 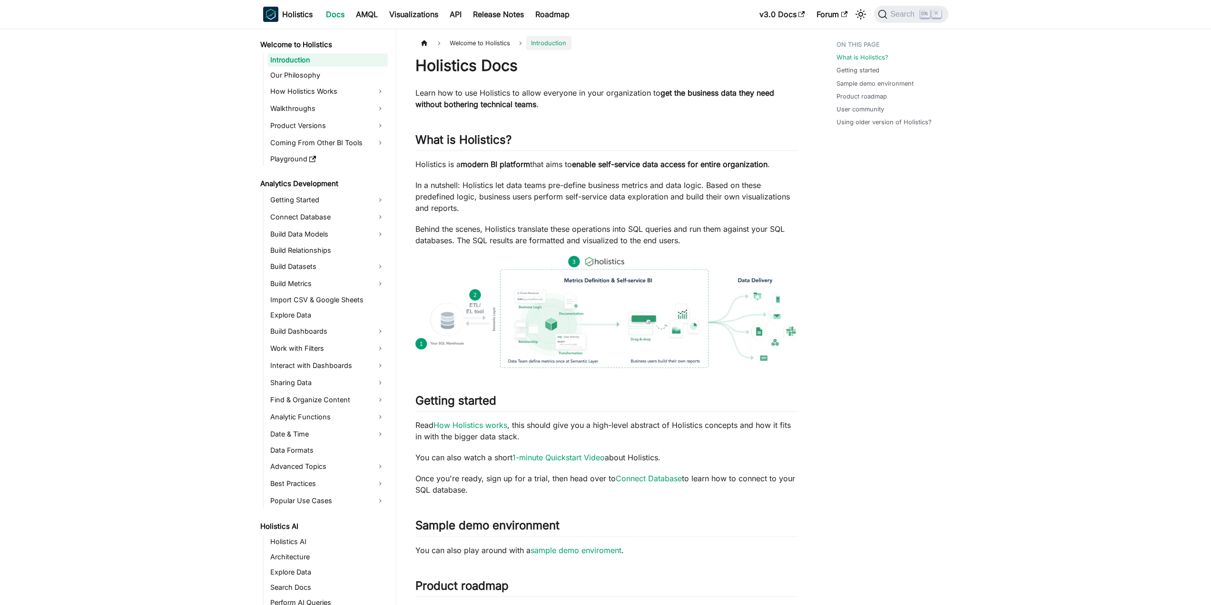 What do you see at coordinates (327, 91) in the screenshot?
I see `a: How Holistics Works` at bounding box center [327, 91].